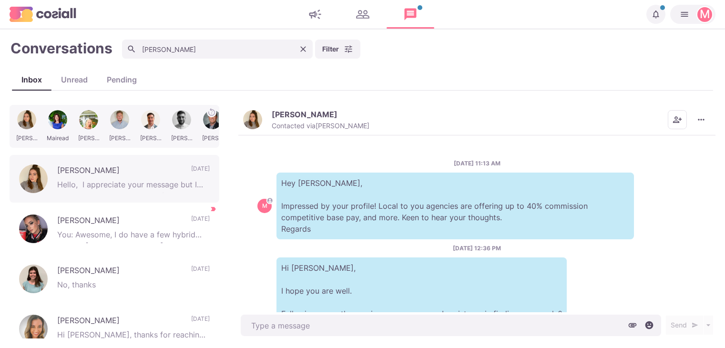 The height and width of the screenshot is (348, 725). I want to click on button: Attach files, so click(632, 325).